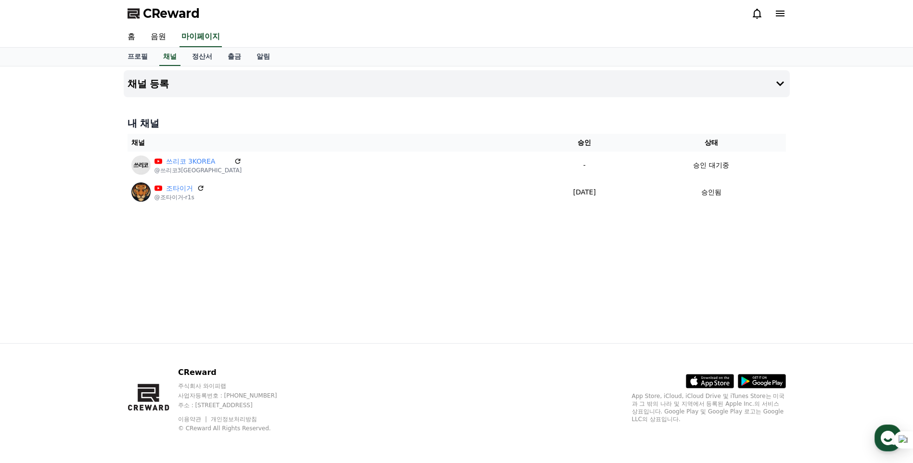 The image size is (913, 463). What do you see at coordinates (711, 165) in the screenshot?
I see `p: 승인 대기중` at bounding box center [711, 165].